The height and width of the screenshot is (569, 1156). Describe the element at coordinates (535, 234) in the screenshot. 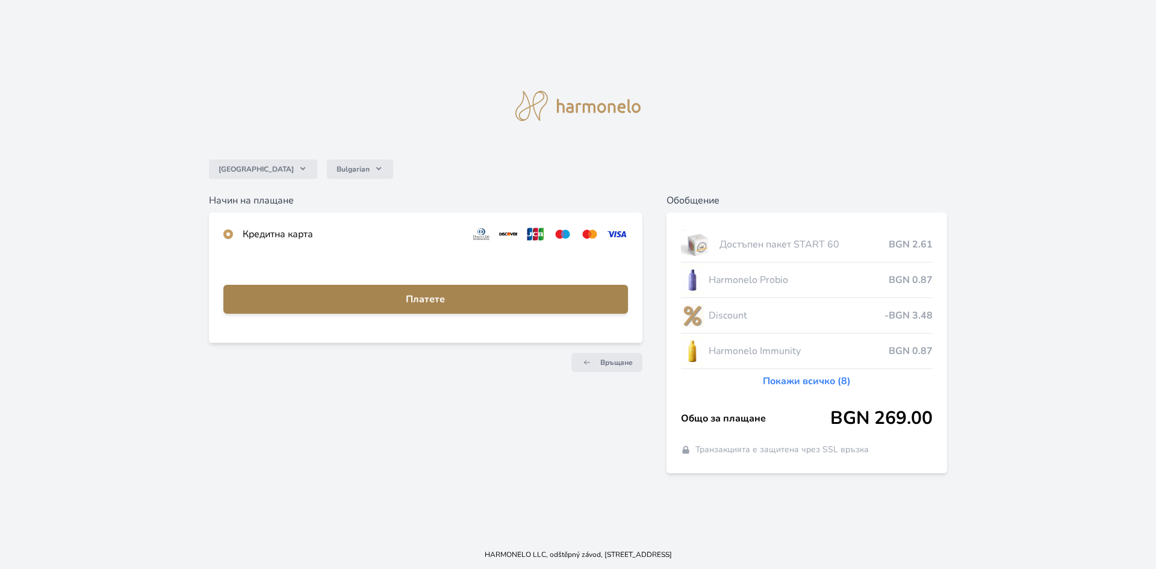

I see `img: jcb.svg` at that location.